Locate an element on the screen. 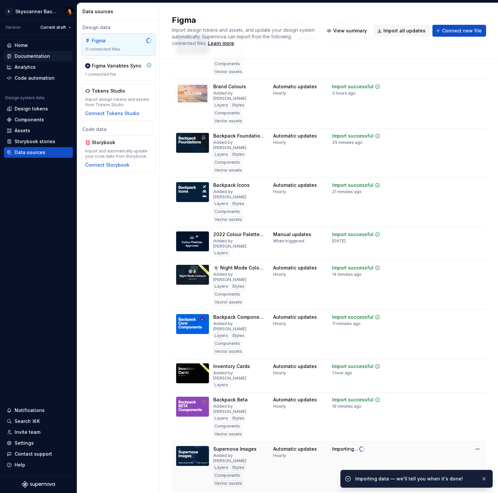  a: Documentation is located at coordinates (38, 56).